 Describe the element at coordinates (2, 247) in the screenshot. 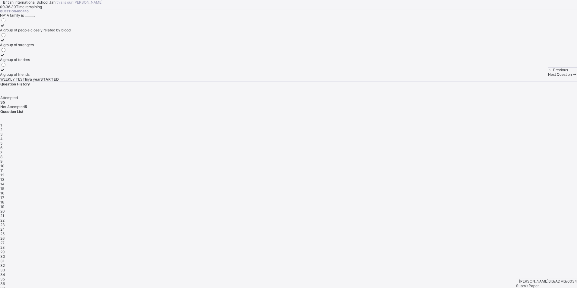

I see `span: 28` at that location.